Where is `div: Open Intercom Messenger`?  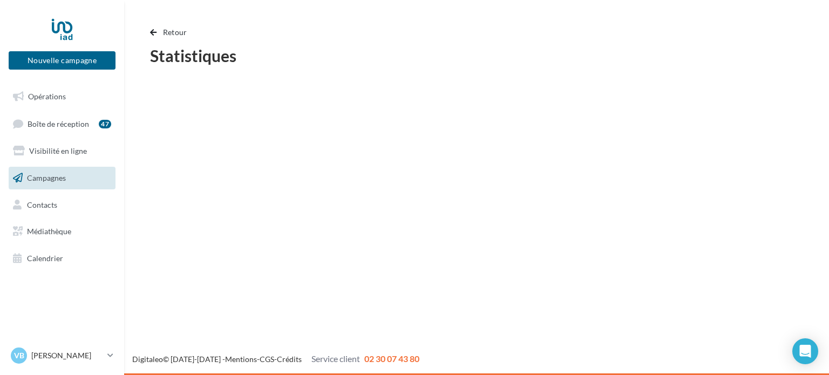 div: Open Intercom Messenger is located at coordinates (806, 352).